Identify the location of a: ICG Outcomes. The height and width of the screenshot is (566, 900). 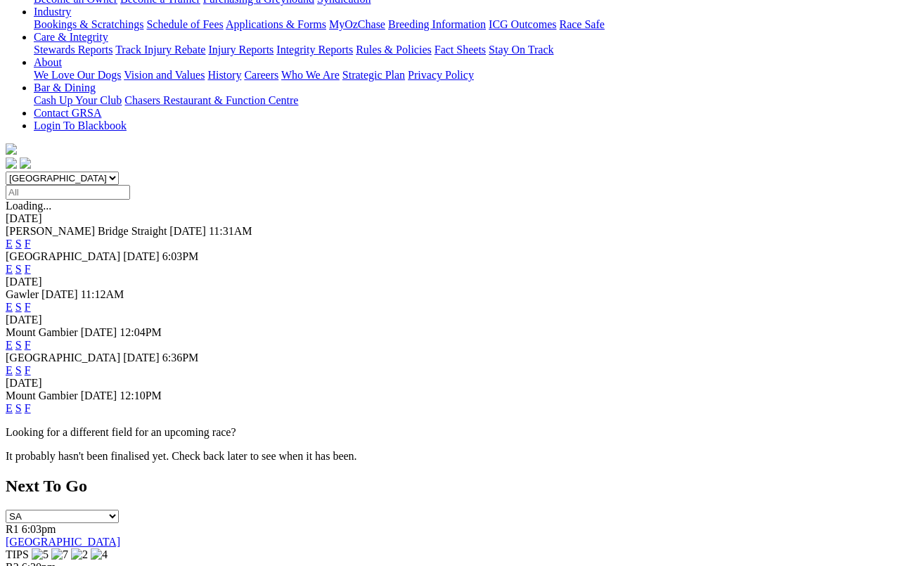
(522, 24).